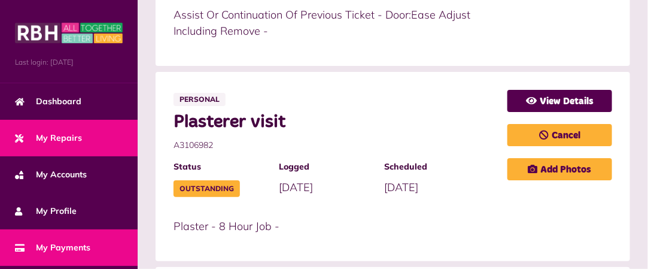  Describe the element at coordinates (220, 166) in the screenshot. I see `span: Status` at that location.